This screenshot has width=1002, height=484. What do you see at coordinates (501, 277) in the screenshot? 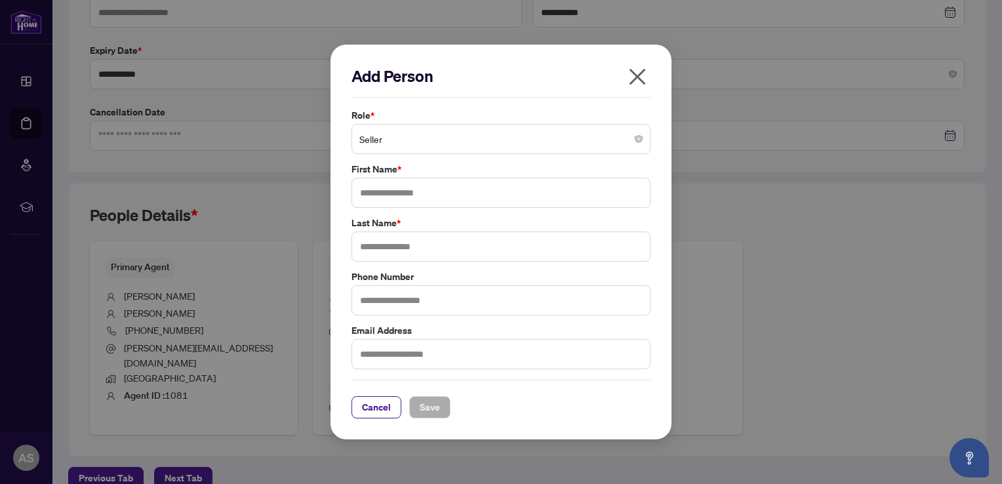
I see `label: Phone Number` at bounding box center [501, 277].